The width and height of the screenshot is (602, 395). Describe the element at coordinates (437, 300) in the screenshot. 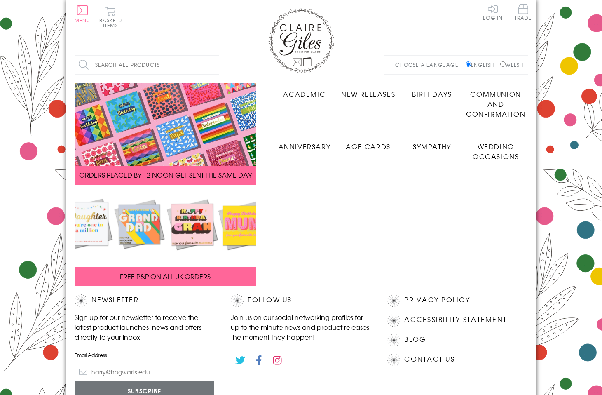

I see `a: Privacy Policy` at that location.